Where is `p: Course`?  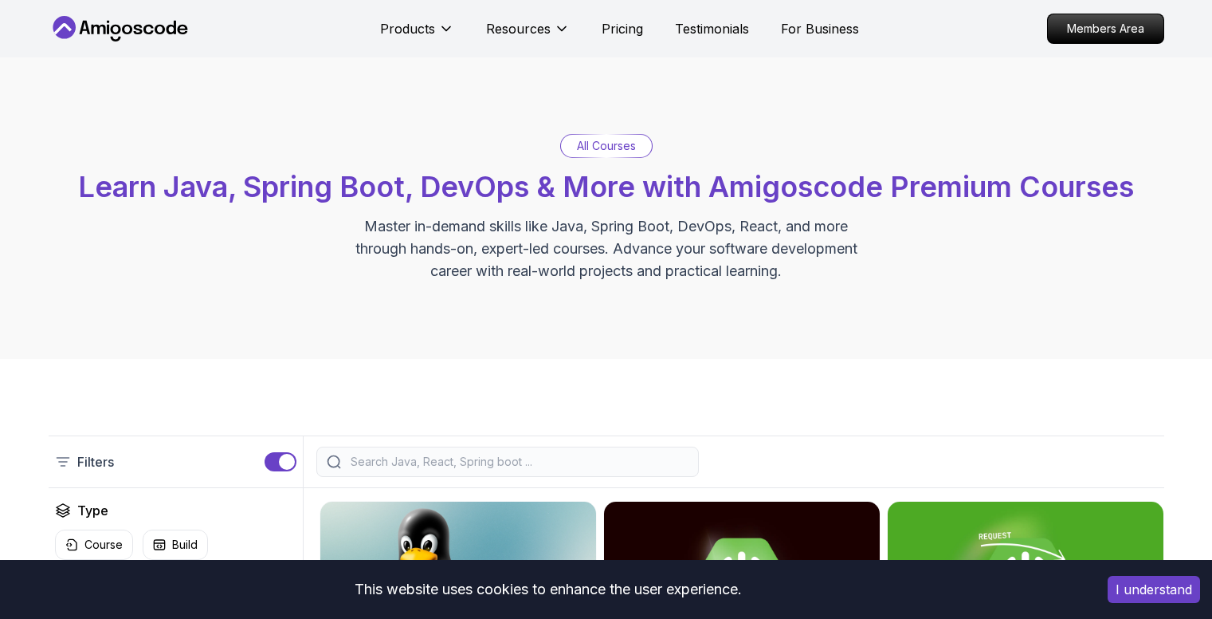 p: Course is located at coordinates (104, 544).